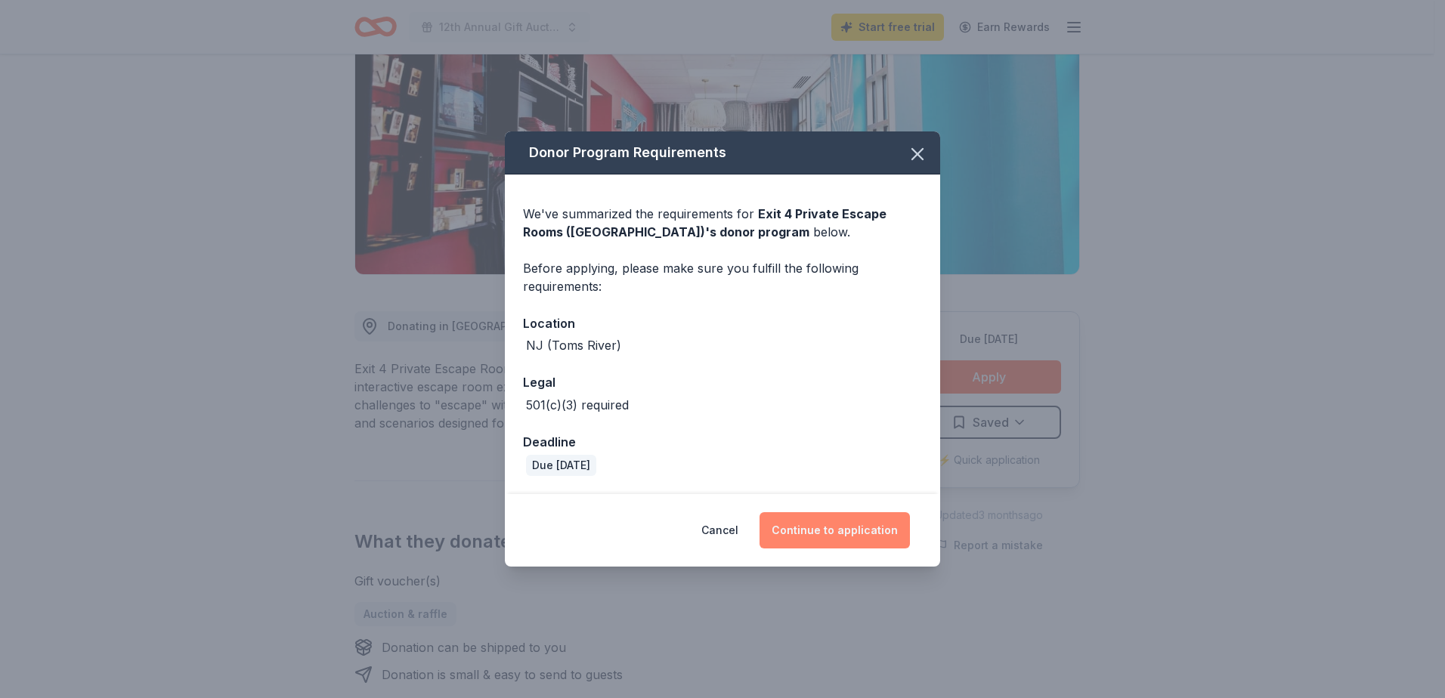  What do you see at coordinates (722, 277) in the screenshot?
I see `div: Before applying, please make sure you fulfill the following requirements:` at bounding box center [722, 277].